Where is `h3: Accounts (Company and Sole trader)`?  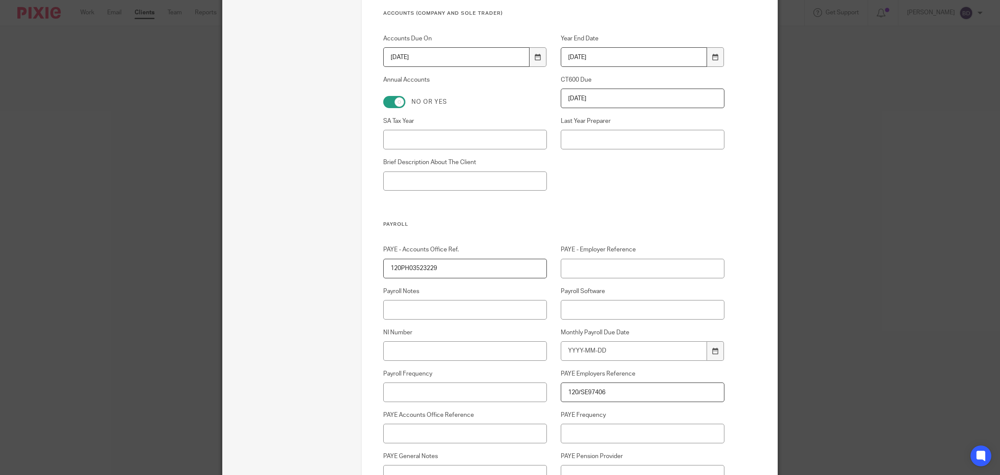
h3: Accounts (Company and Sole trader) is located at coordinates (554, 13).